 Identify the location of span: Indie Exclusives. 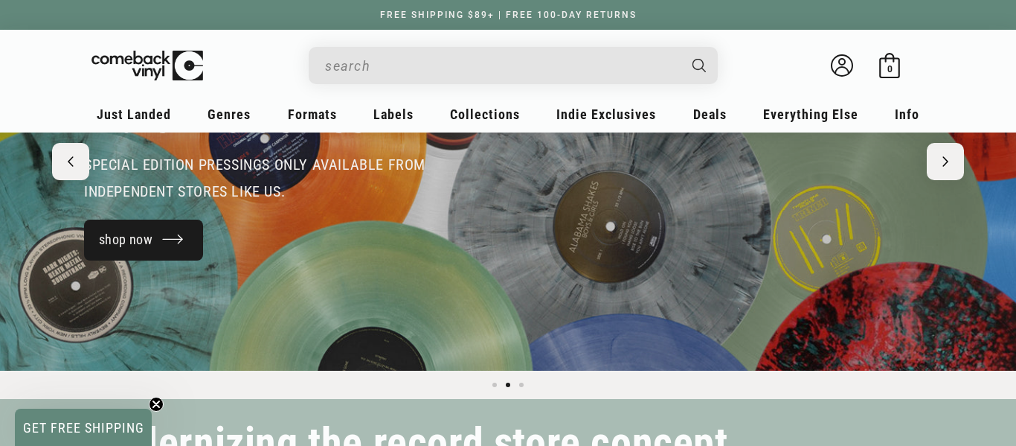
(606, 114).